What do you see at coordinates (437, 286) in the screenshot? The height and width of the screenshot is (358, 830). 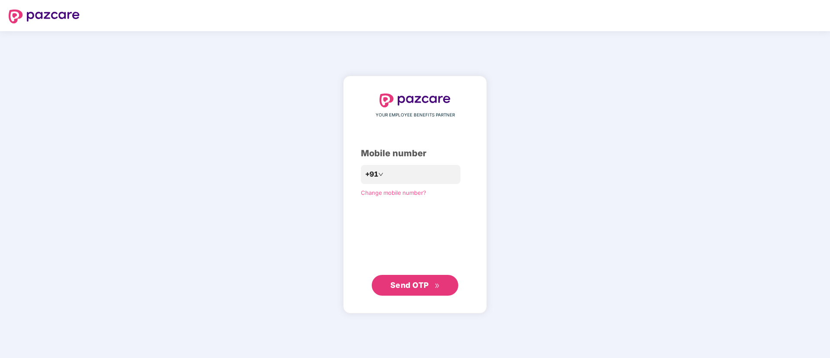 I see `span: double-right` at bounding box center [437, 286].